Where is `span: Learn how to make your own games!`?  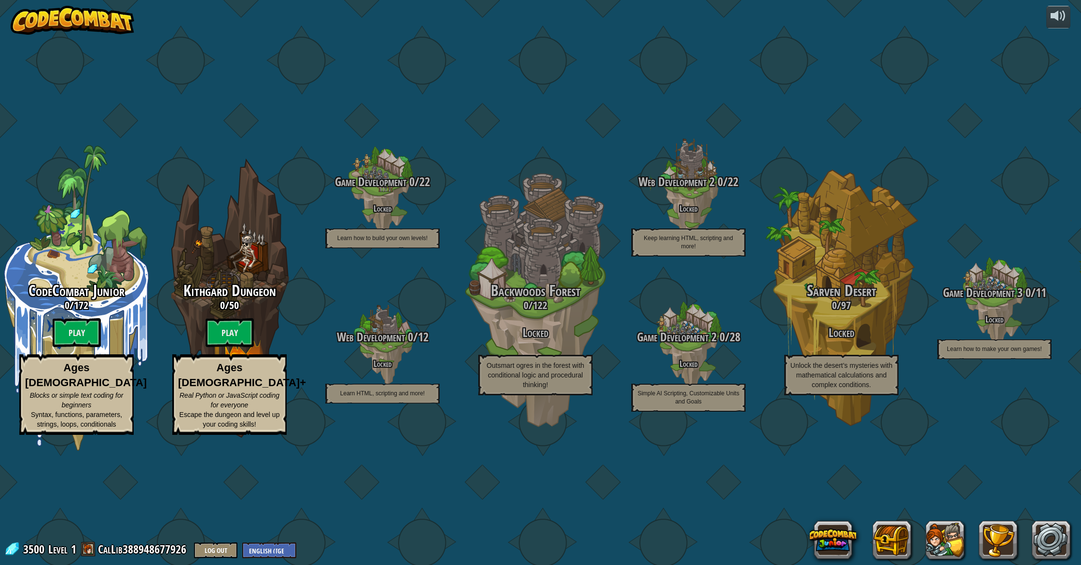
span: Learn how to make your own games! is located at coordinates (994, 349).